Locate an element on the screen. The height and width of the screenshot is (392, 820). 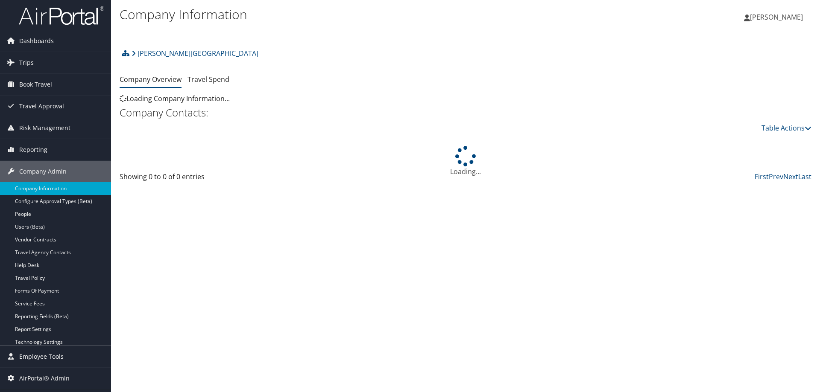
a: Prev is located at coordinates (776, 177).